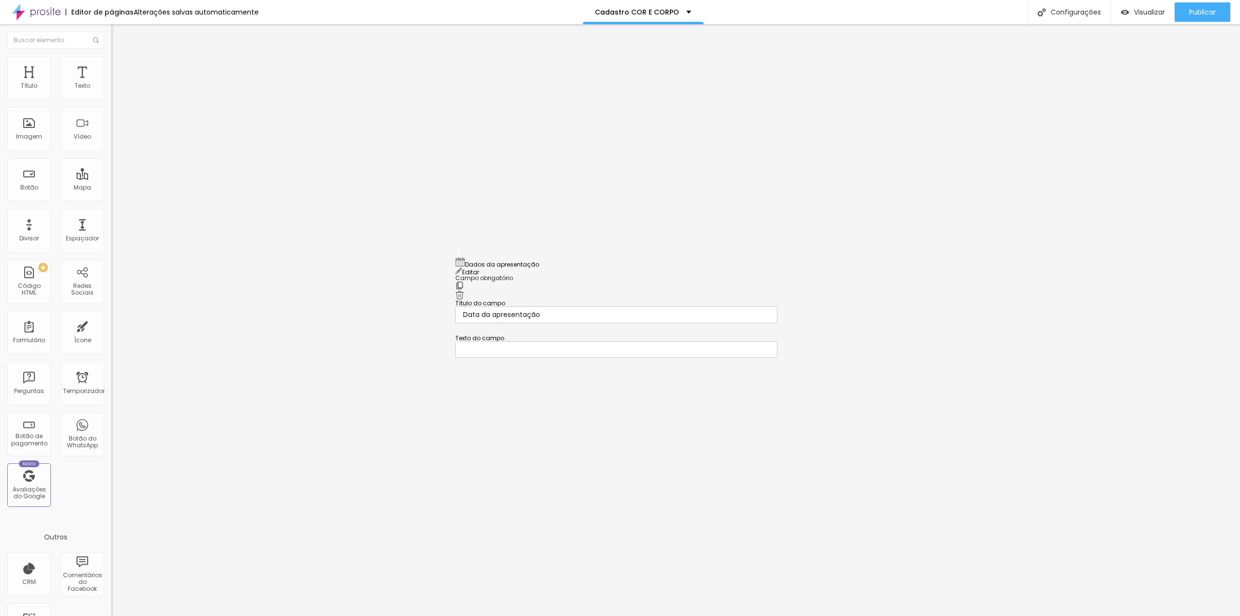 The image size is (1240, 616). Describe the element at coordinates (82, 582) in the screenshot. I see `font: Comentários do Facebook` at that location.